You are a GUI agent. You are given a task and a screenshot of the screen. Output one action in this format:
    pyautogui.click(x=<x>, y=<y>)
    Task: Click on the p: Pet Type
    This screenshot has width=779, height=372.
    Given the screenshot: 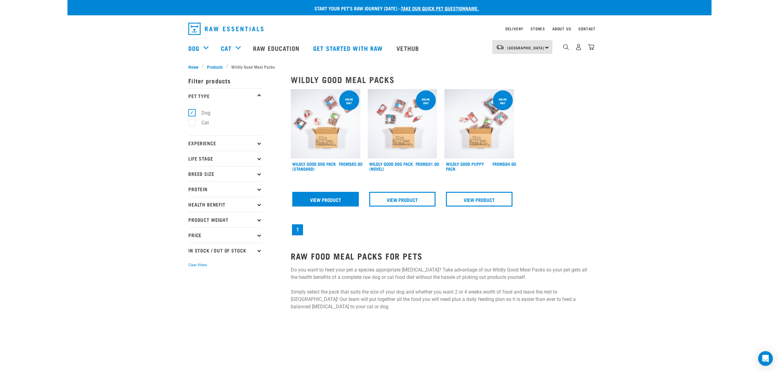 What is the action you would take?
    pyautogui.click(x=225, y=96)
    